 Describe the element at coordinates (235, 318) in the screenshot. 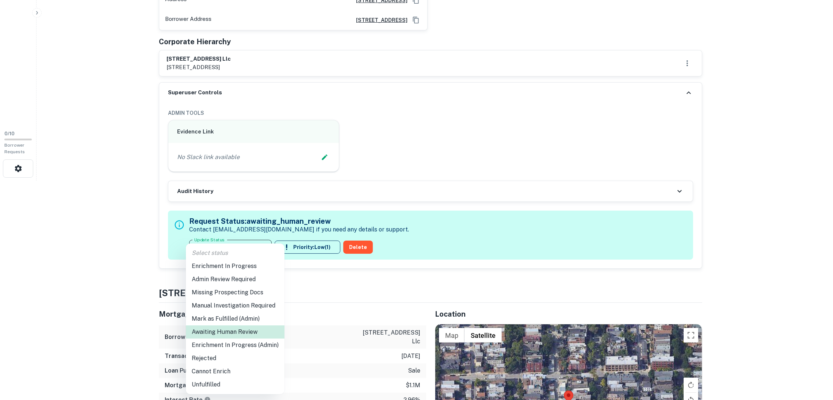

I see `li: Mark as Fulfilled (Admin)` at that location.